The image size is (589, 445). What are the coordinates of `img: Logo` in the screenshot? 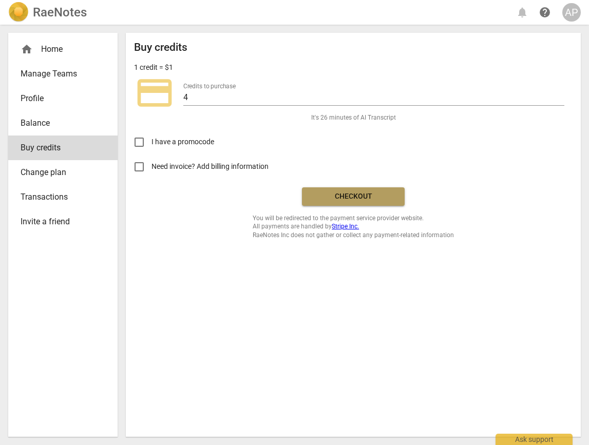 It's located at (18, 12).